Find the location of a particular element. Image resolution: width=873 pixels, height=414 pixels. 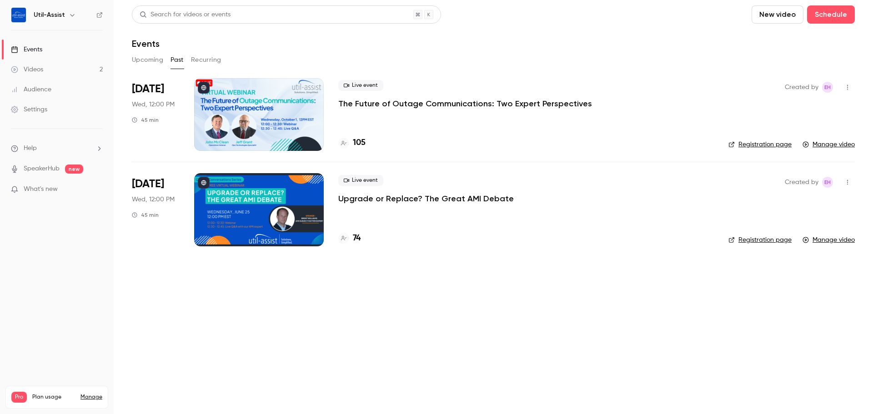

div: Jun 25 Wed, 12:00 PM (America/Toronto) is located at coordinates (156, 210).